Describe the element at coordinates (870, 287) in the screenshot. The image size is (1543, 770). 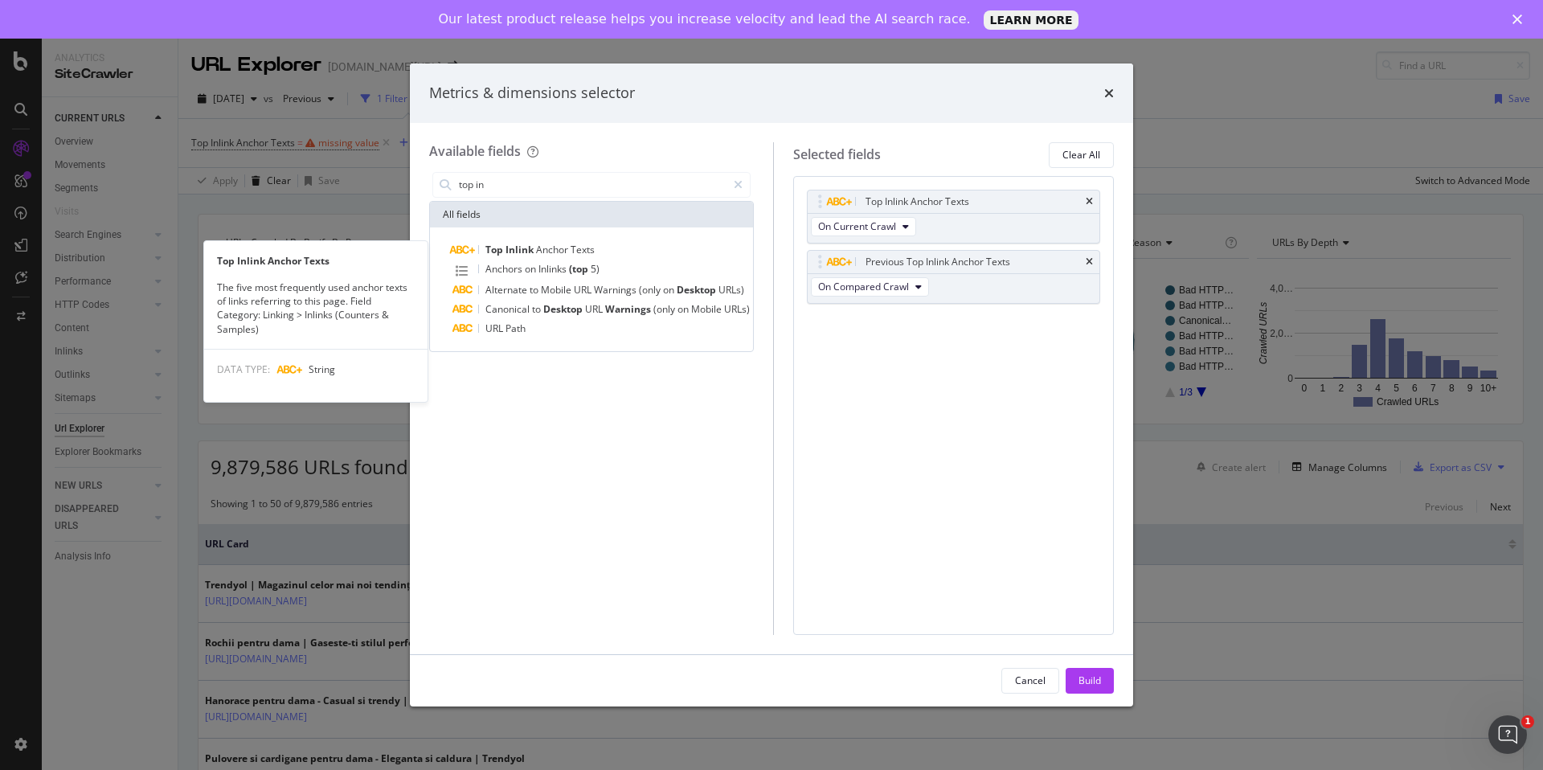
I see `button: On Compared Crawl` at that location.